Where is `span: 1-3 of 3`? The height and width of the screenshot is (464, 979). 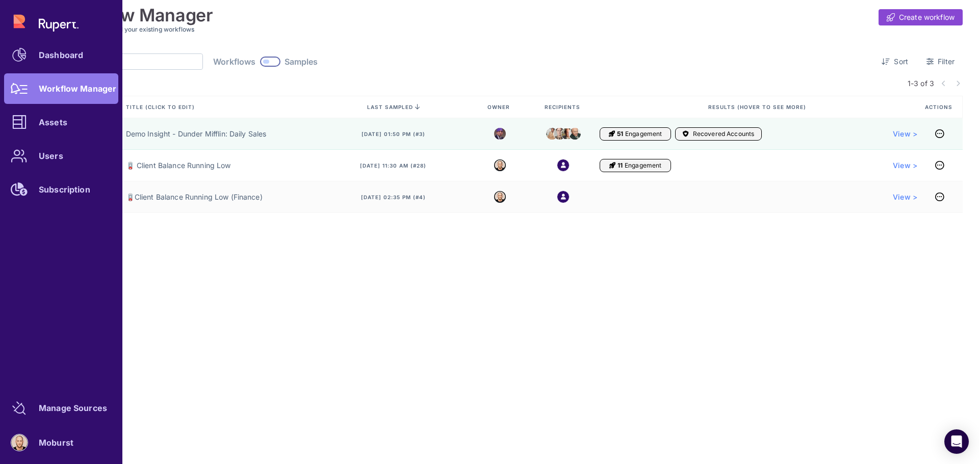
span: 1-3 of 3 is located at coordinates (921, 83).